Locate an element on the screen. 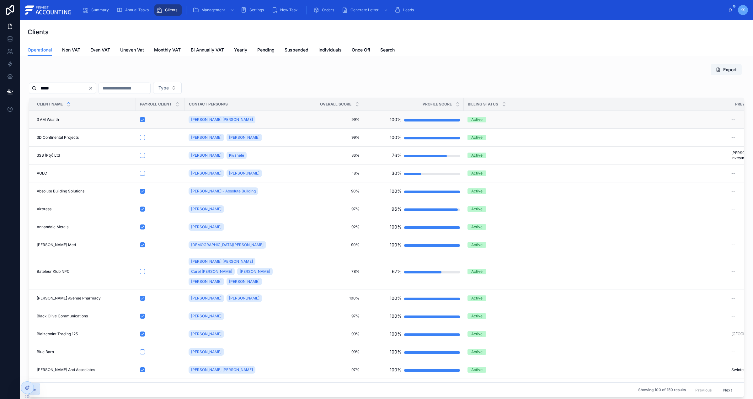 Image resolution: width=753 pixels, height=399 pixels. span: Settings is located at coordinates (257, 10).